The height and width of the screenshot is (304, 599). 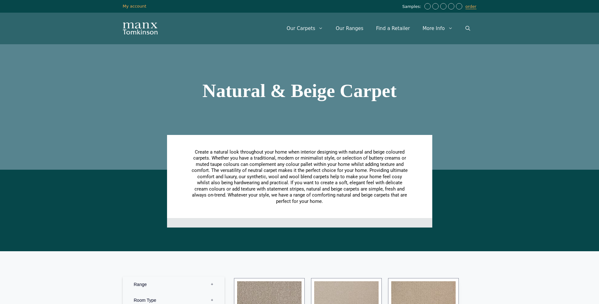 What do you see at coordinates (378, 28) in the screenshot?
I see `nav: Primary` at bounding box center [378, 28].